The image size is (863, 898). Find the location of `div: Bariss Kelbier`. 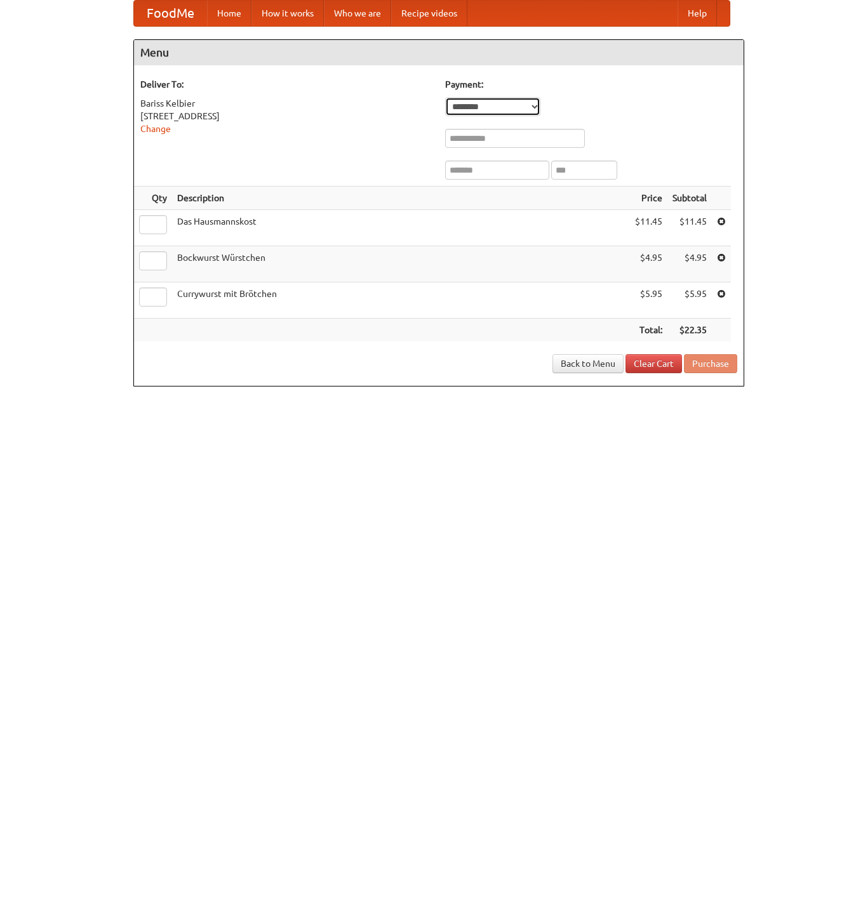

div: Bariss Kelbier is located at coordinates (286, 103).